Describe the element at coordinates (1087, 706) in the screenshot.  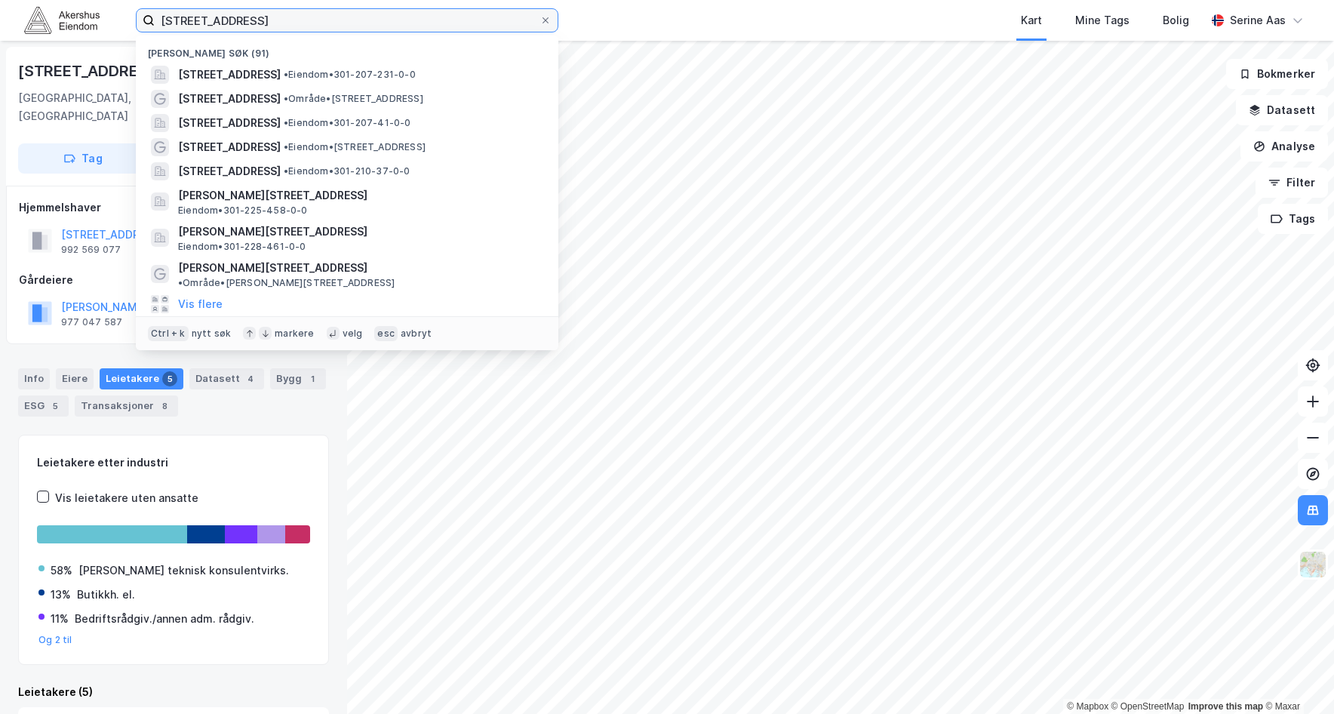
I see `a: Mapbox` at that location.